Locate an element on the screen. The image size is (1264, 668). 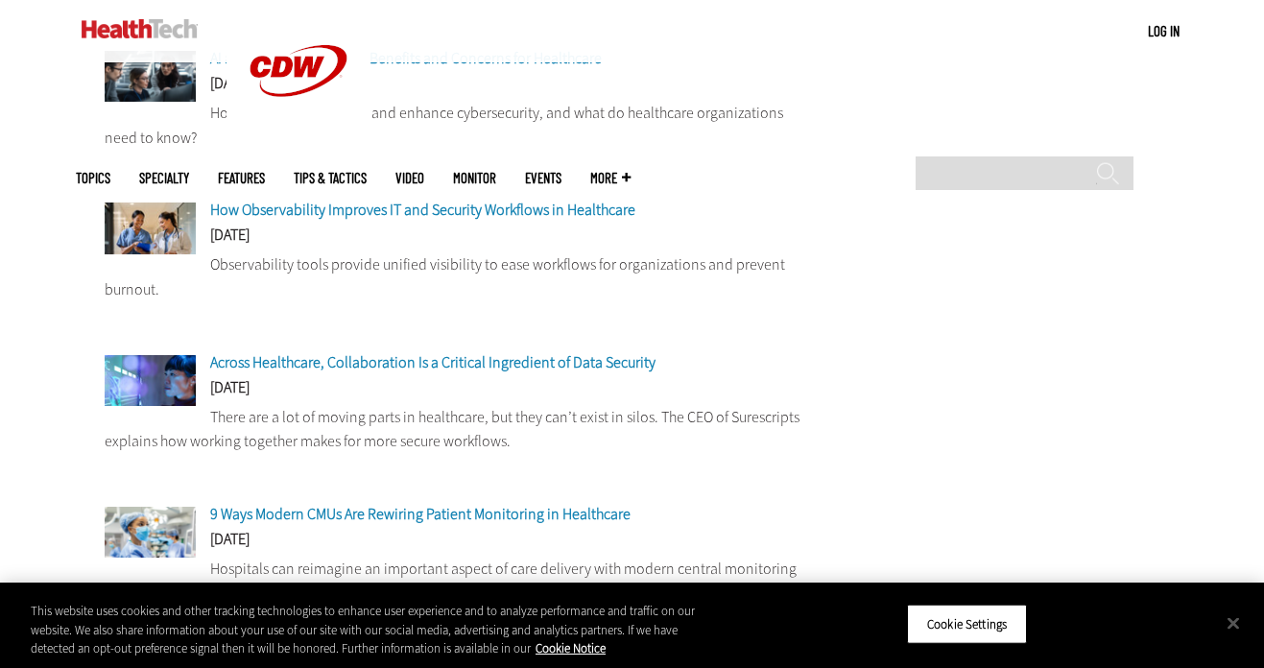
a: More information about your privacy is located at coordinates (570, 648).